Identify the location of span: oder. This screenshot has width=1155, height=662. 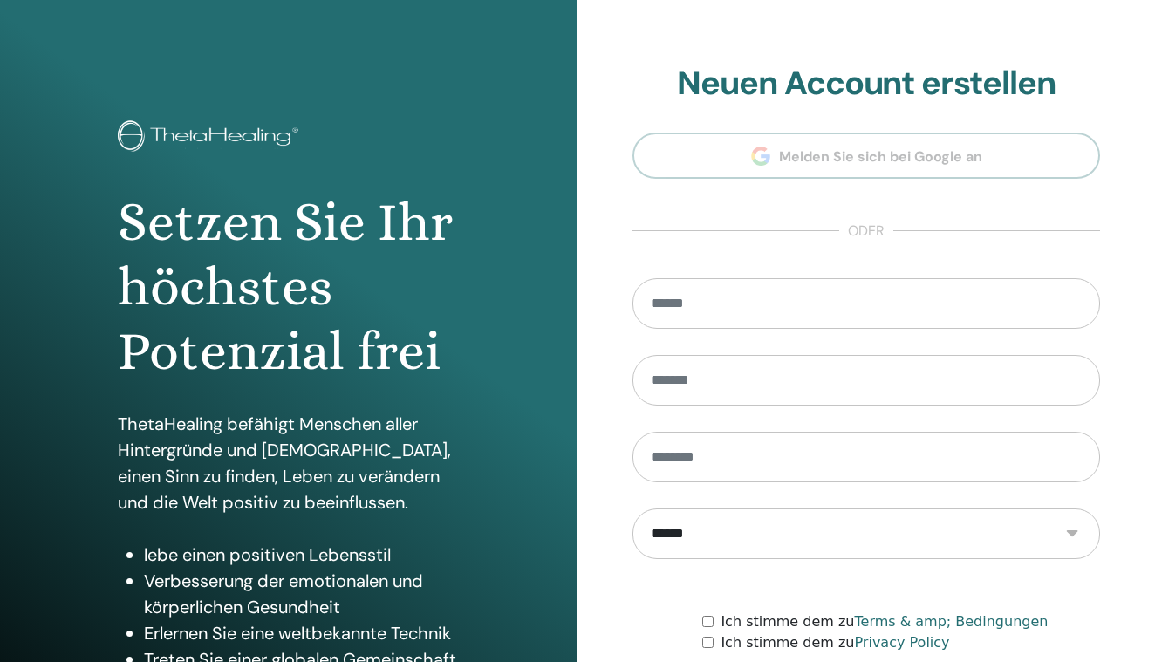
(866, 231).